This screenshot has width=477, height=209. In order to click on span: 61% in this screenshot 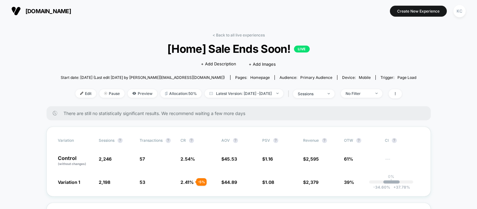, I will do `click(349, 159)`.